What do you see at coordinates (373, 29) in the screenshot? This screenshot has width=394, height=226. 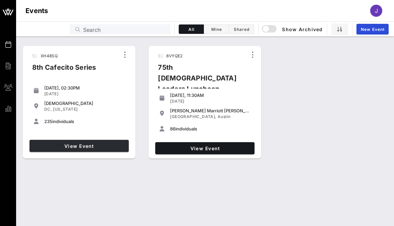 I see `a: New Event` at bounding box center [373, 29].